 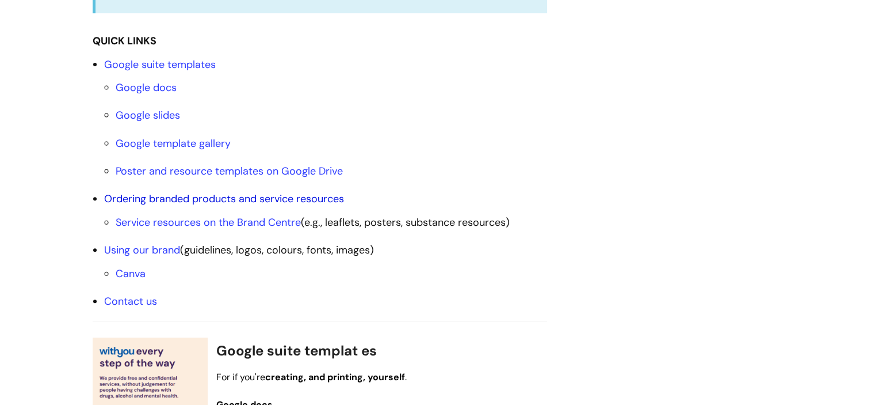 I want to click on strong: creating, and printing, yourself, so click(x=335, y=376).